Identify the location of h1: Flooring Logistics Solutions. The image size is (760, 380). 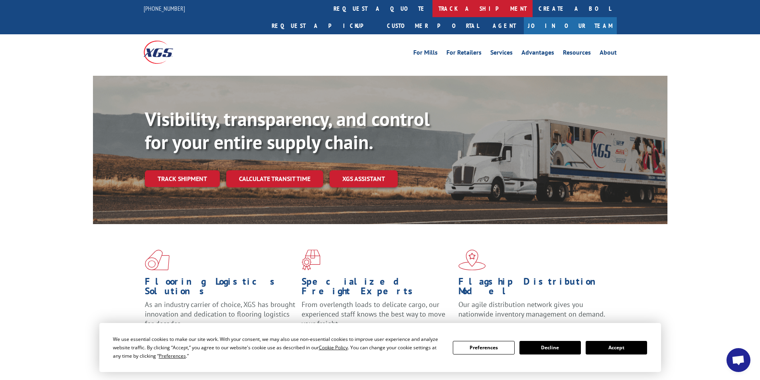
(220, 289).